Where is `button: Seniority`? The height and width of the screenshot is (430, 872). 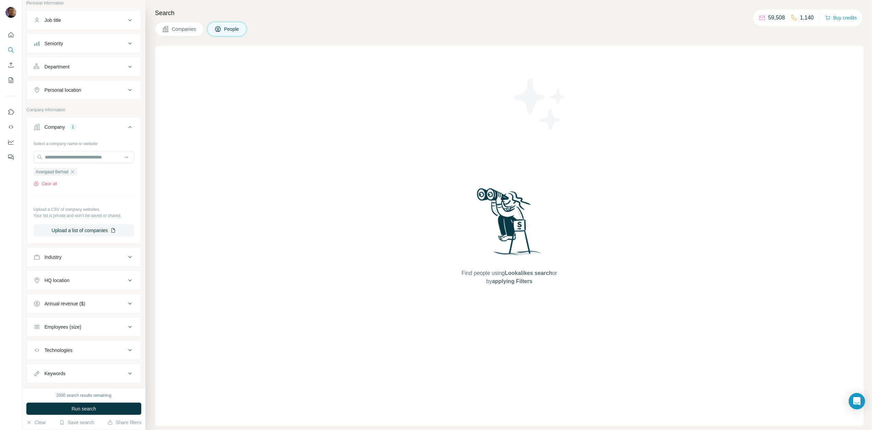 button: Seniority is located at coordinates (84, 43).